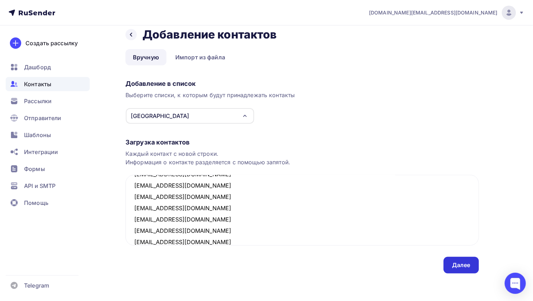 The image size is (533, 301). Describe the element at coordinates (48, 101) in the screenshot. I see `a: Рассылки` at that location.